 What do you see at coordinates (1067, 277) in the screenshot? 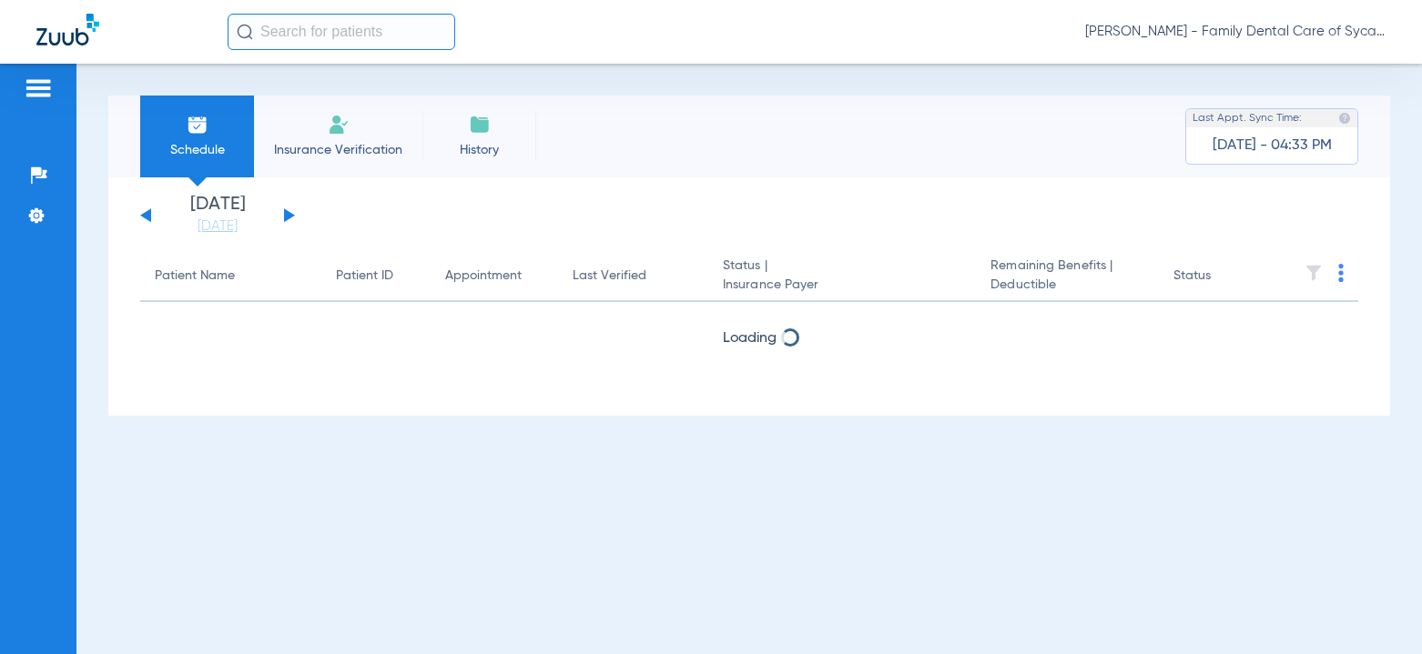
I see `th: Remaining Benefits |` at bounding box center [1067, 277].